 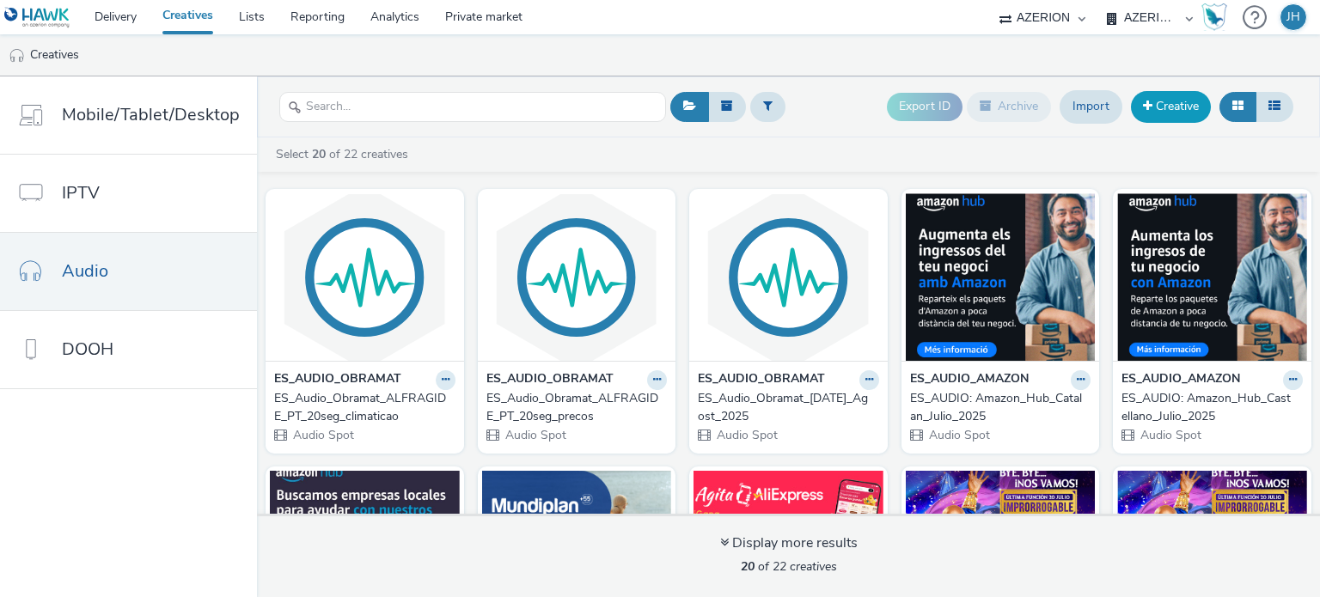 I want to click on button: Export ID, so click(x=925, y=107).